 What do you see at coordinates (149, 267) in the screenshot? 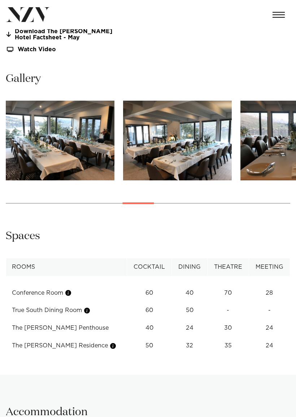
I see `th: Cocktail` at bounding box center [149, 267].